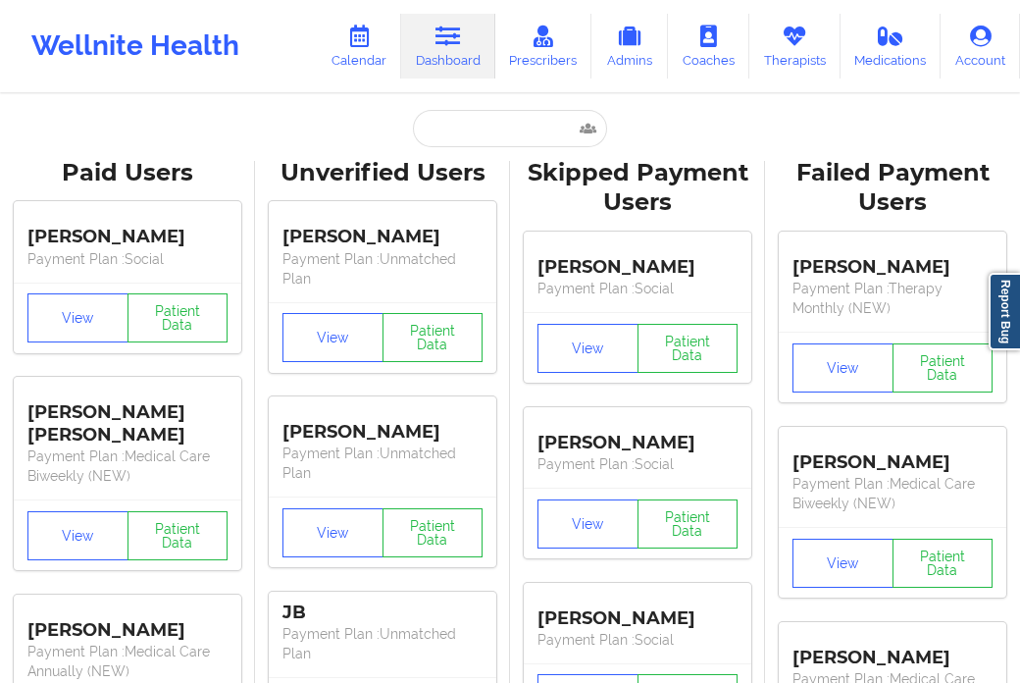 This screenshot has height=683, width=1020. I want to click on a: Prescribers, so click(543, 46).